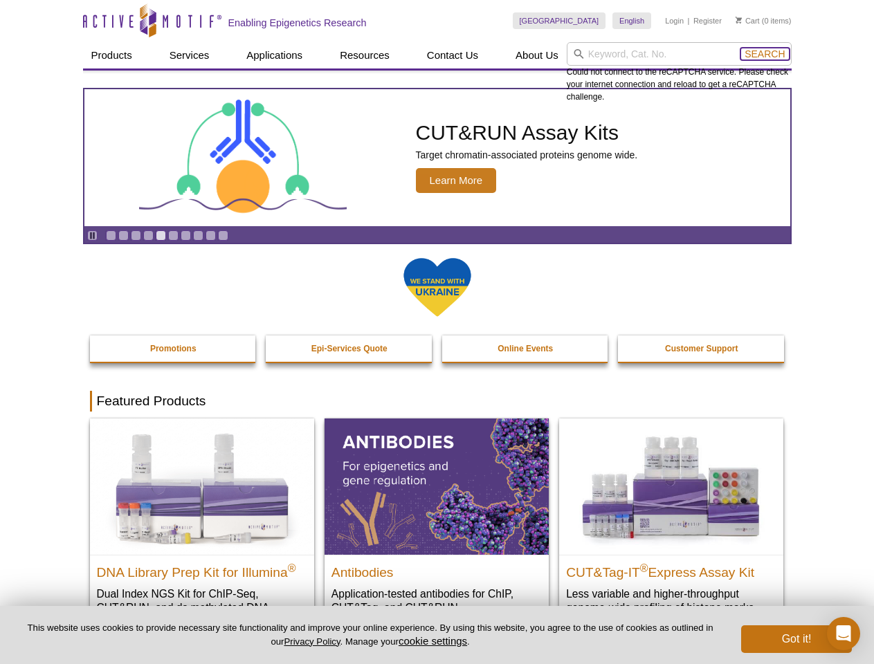 Image resolution: width=874 pixels, height=664 pixels. Describe the element at coordinates (311, 642) in the screenshot. I see `a: Privacy Policy` at that location.